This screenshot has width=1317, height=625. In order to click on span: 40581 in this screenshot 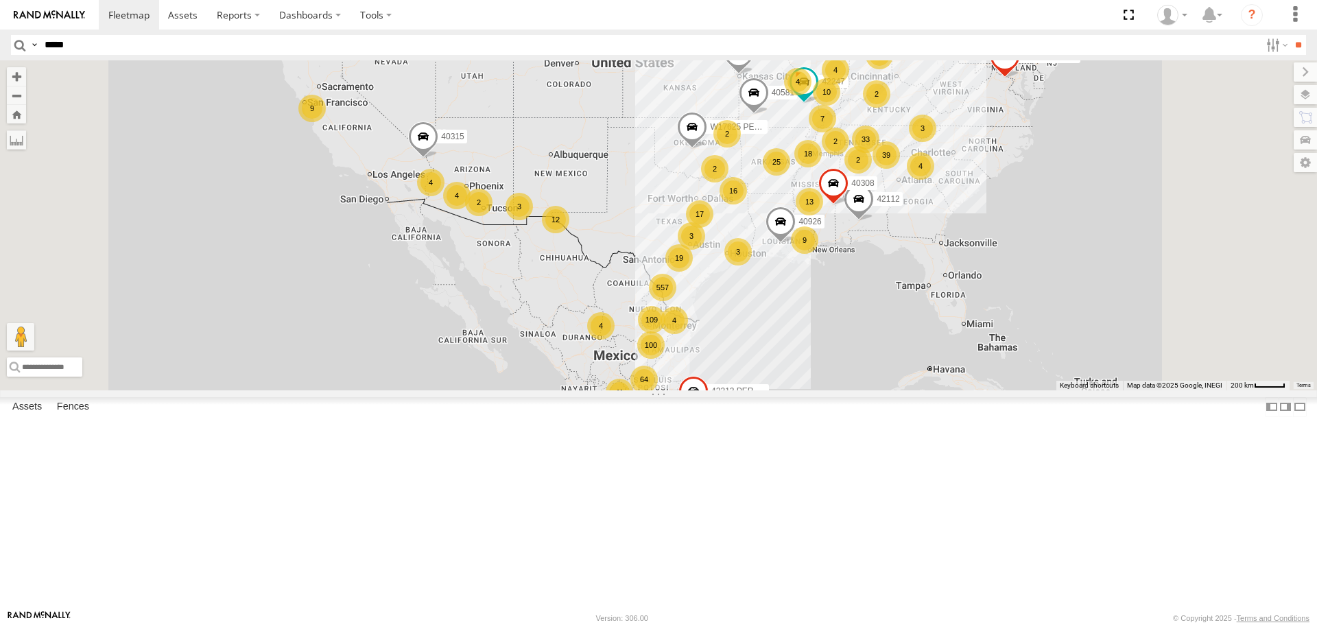, I will do `click(782, 93)`.